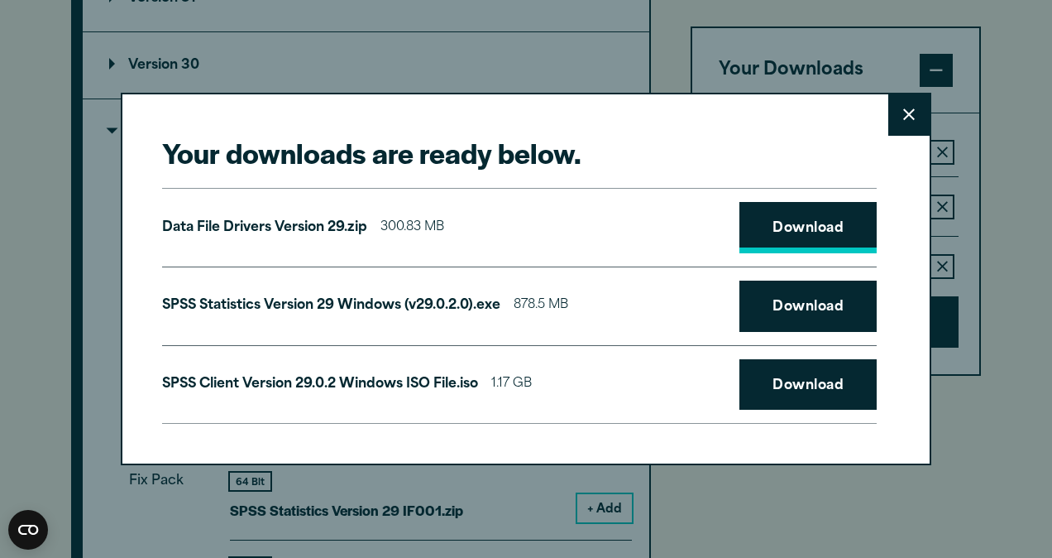 This screenshot has width=1052, height=558. Describe the element at coordinates (541, 305) in the screenshot. I see `span: 878.5 MB` at that location.